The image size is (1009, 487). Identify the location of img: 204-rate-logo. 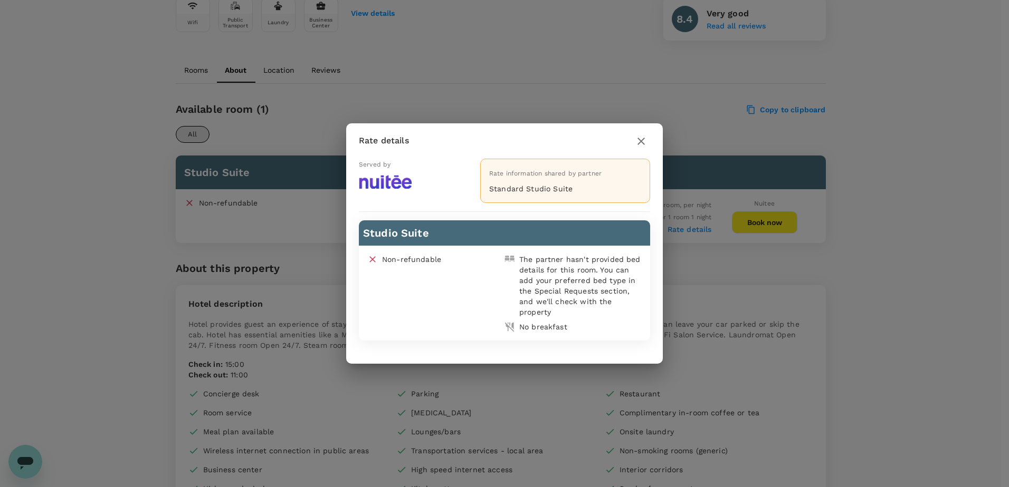
(385, 181).